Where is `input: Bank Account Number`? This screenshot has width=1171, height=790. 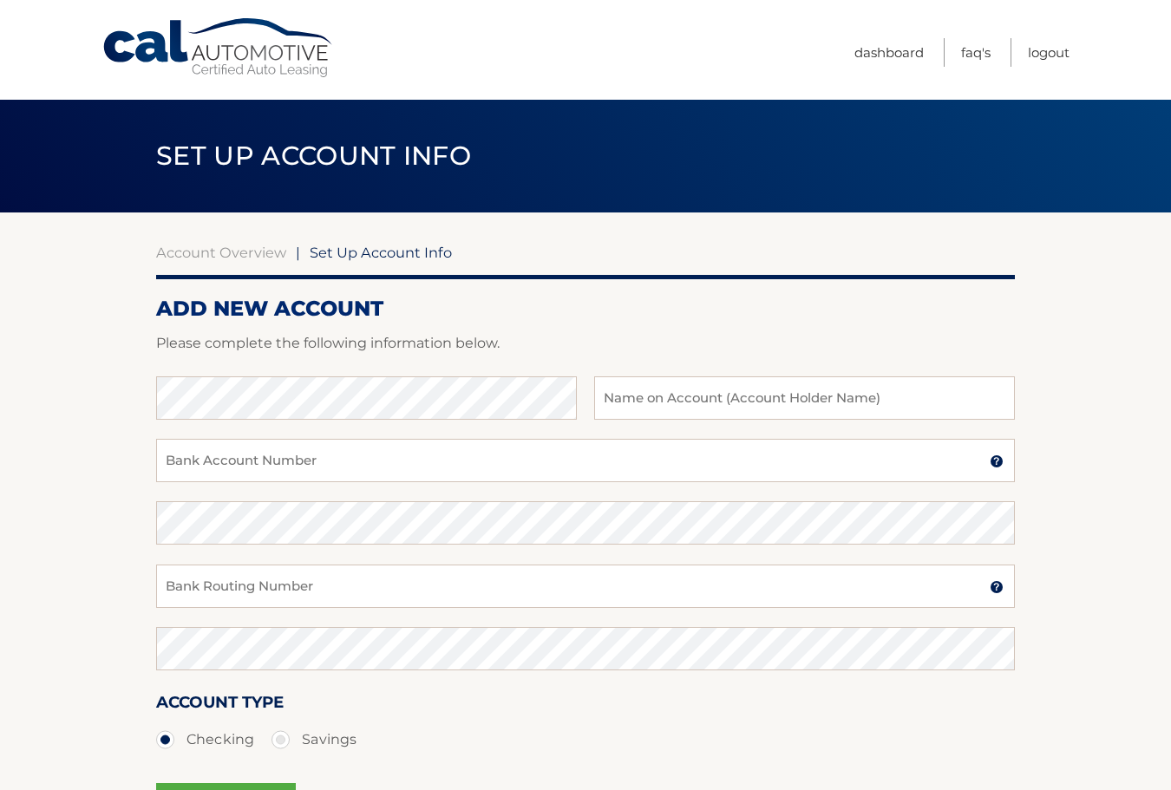
input: Bank Account Number is located at coordinates (585, 461).